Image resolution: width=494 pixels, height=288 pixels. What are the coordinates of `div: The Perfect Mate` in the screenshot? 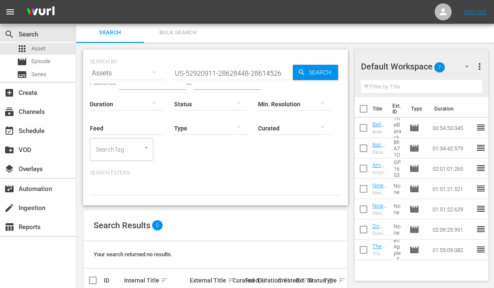 It's located at (380, 254).